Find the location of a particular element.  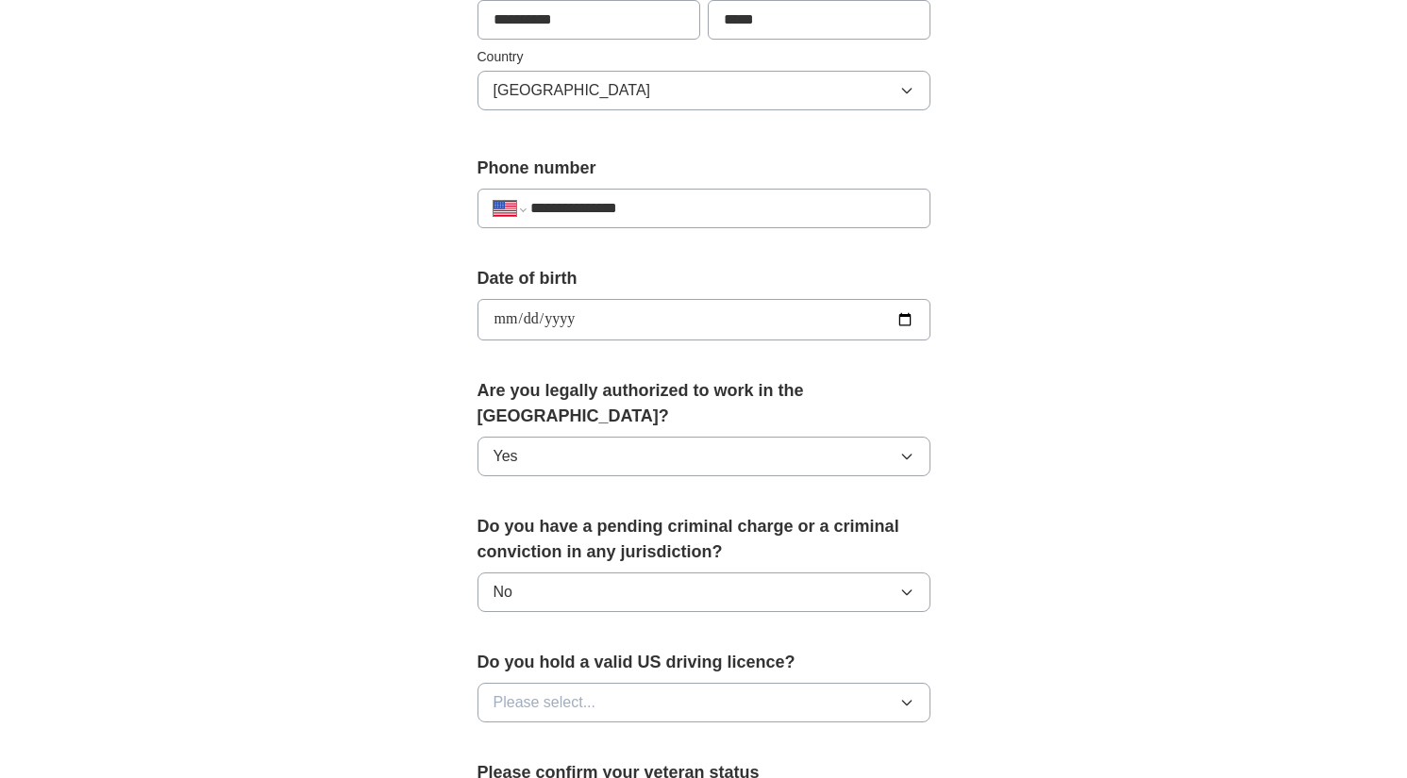

label: Date of birth is located at coordinates (704, 278).